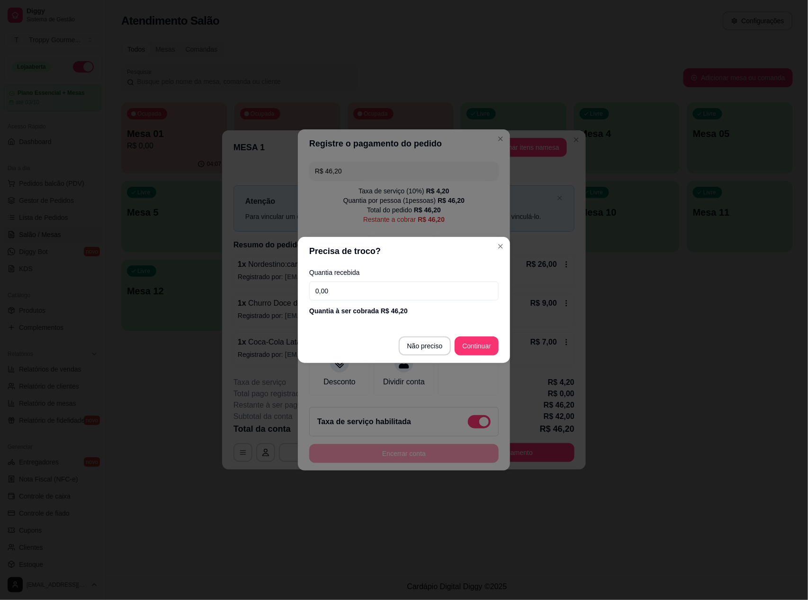 This screenshot has width=808, height=600. What do you see at coordinates (477, 346) in the screenshot?
I see `button: Continuar` at bounding box center [477, 346].